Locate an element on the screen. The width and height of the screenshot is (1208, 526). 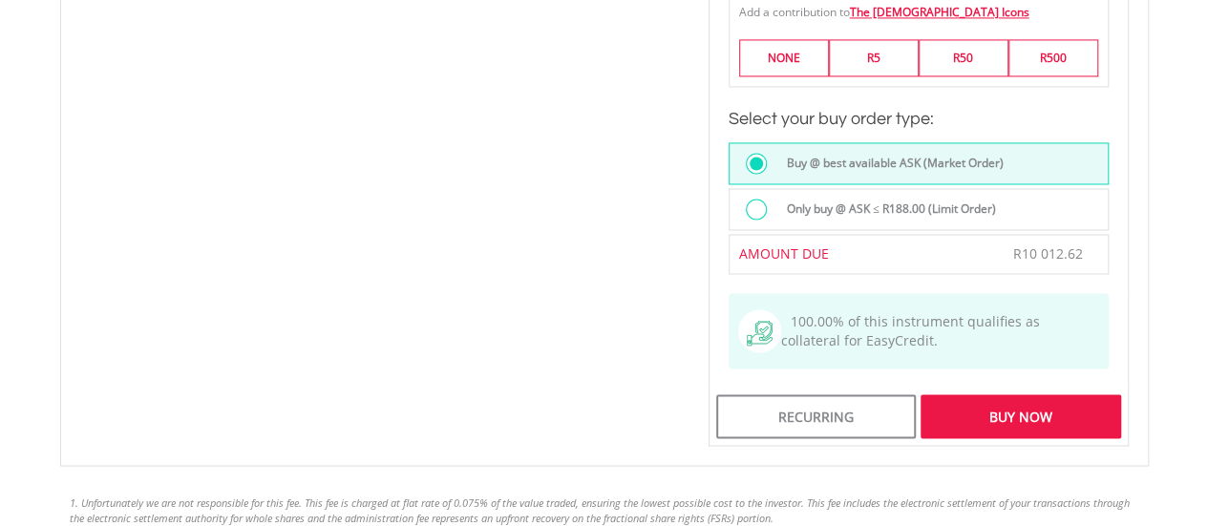
label: NONE is located at coordinates (784, 57).